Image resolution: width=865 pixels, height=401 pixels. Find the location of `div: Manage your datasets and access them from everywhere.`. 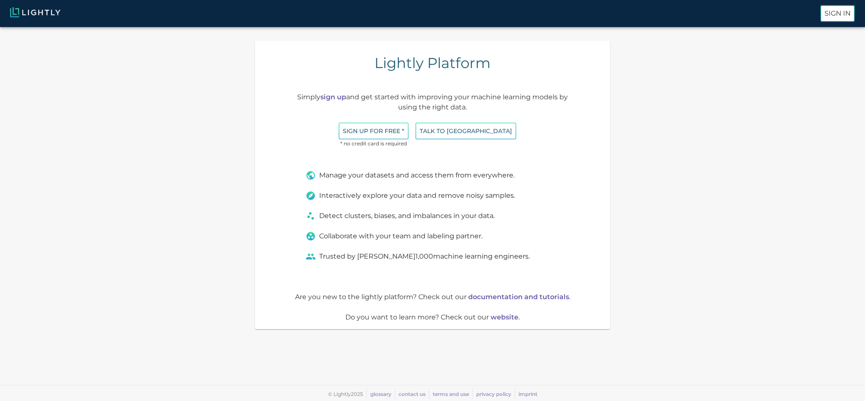

div: Manage your datasets and access them from everywhere. is located at coordinates (432, 175).